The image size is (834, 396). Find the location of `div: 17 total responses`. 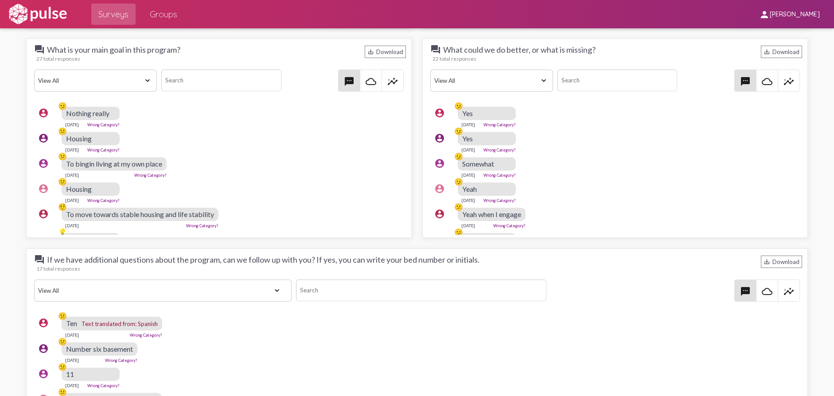

div: 17 total responses is located at coordinates (419, 269).